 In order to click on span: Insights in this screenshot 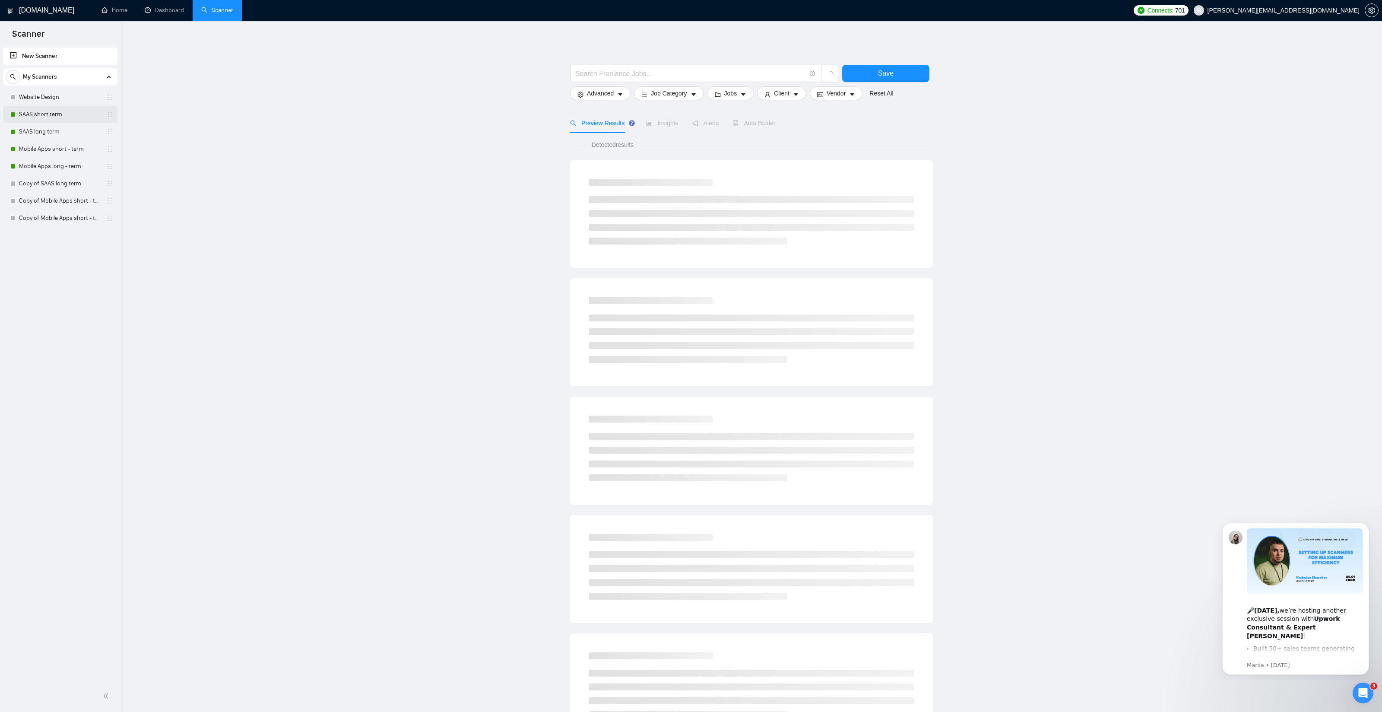, I will do `click(662, 123)`.